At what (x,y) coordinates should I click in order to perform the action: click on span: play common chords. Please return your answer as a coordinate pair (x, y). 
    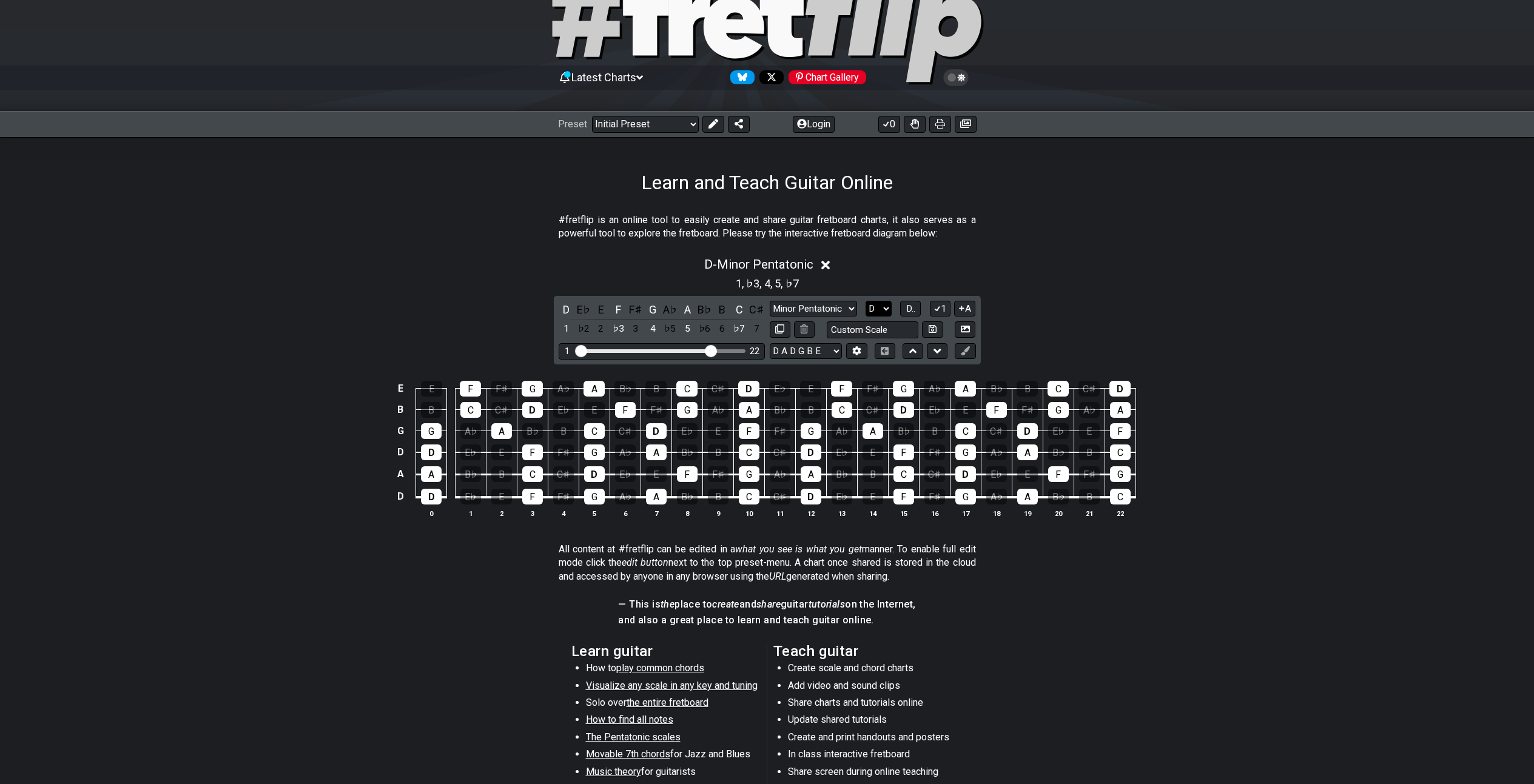
    Looking at the image, I should click on (660, 668).